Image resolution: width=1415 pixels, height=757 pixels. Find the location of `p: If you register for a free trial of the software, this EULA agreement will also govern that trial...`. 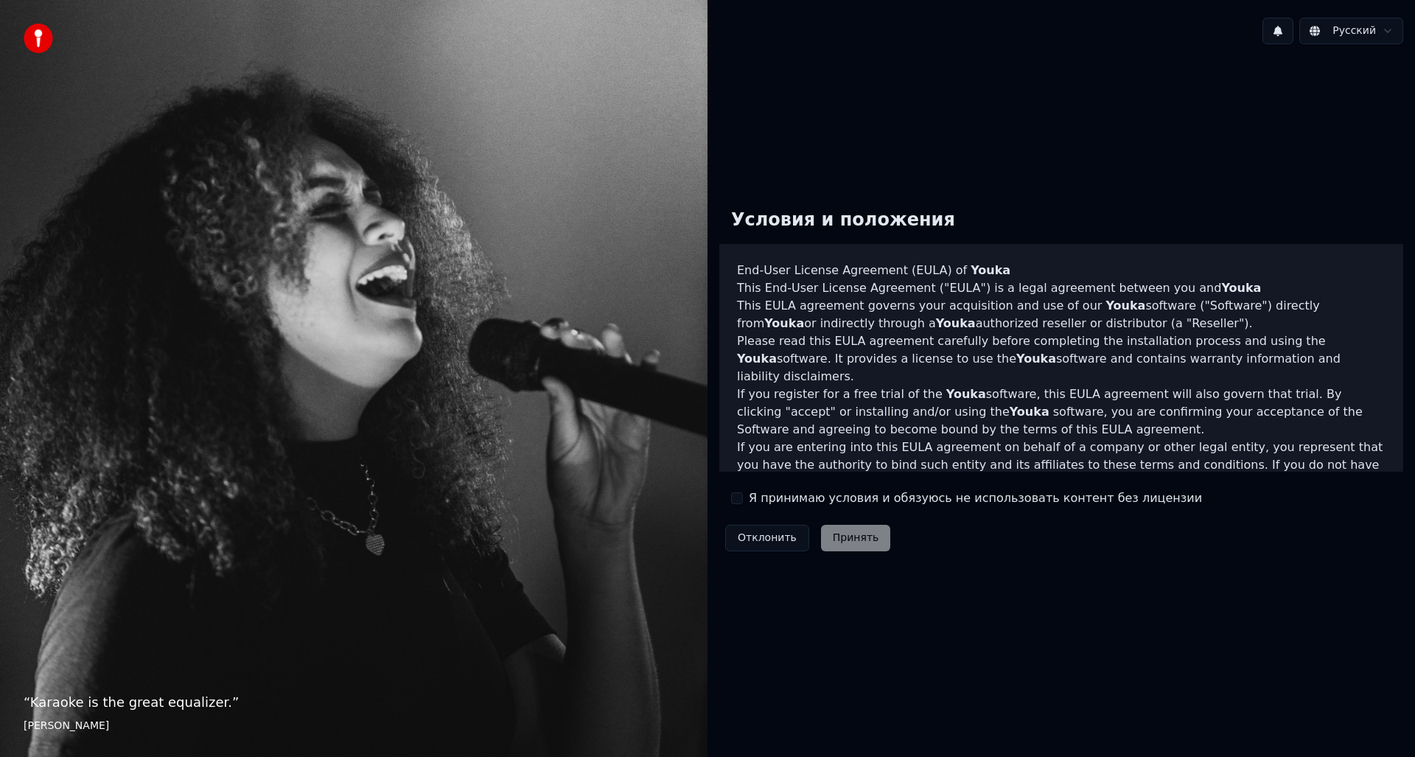

p: If you register for a free trial of the software, this EULA agreement will also govern that trial... is located at coordinates (1061, 412).